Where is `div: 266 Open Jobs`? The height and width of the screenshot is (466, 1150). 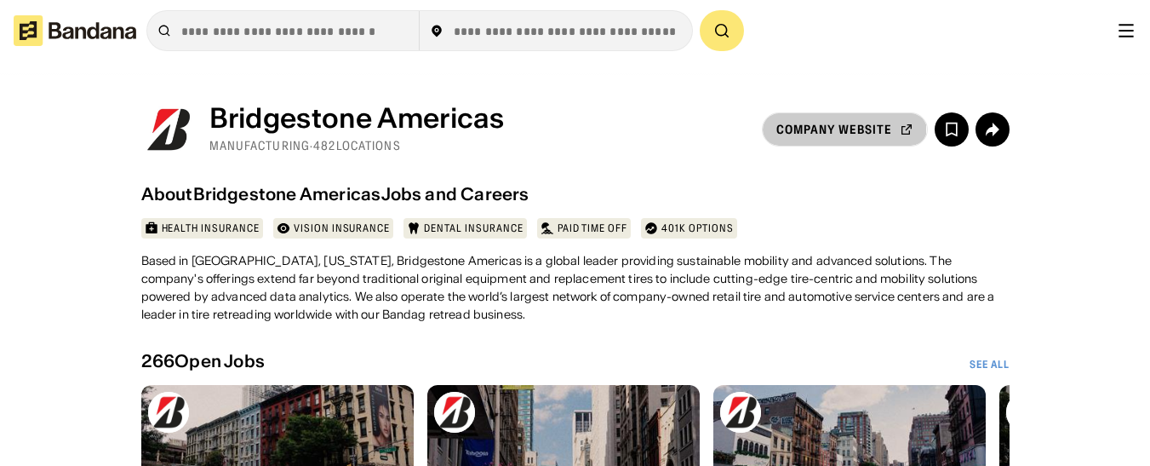 div: 266 Open Jobs is located at coordinates (203, 361).